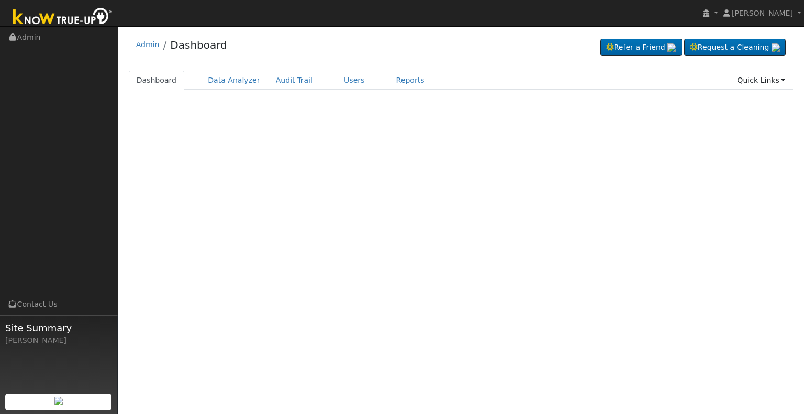 Image resolution: width=804 pixels, height=414 pixels. Describe the element at coordinates (63, 17) in the screenshot. I see `img: Know True-Up` at that location.